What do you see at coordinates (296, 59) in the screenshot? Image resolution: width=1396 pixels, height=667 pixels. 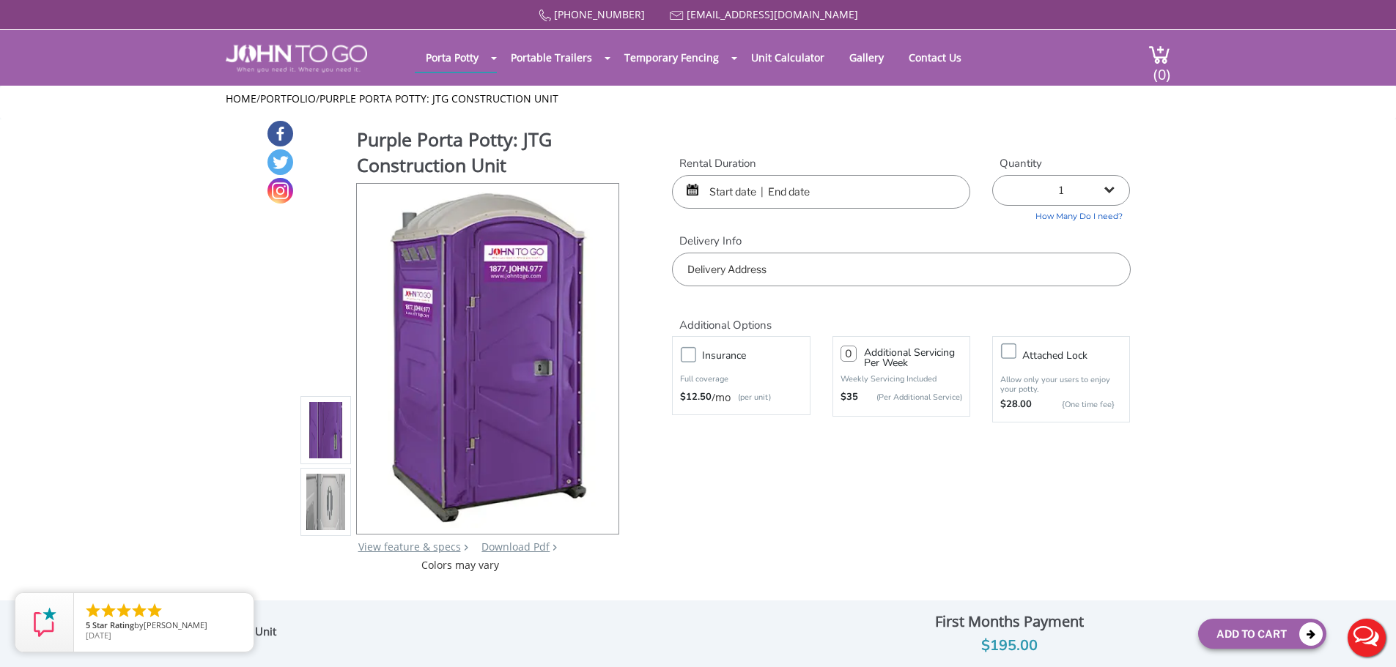 I see `img: JOHN to go` at bounding box center [296, 59].